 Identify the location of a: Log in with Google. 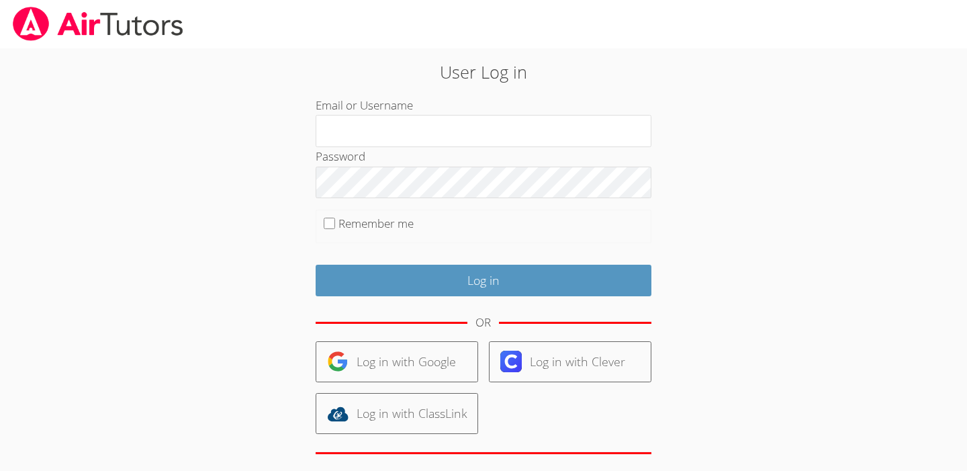
(397, 361).